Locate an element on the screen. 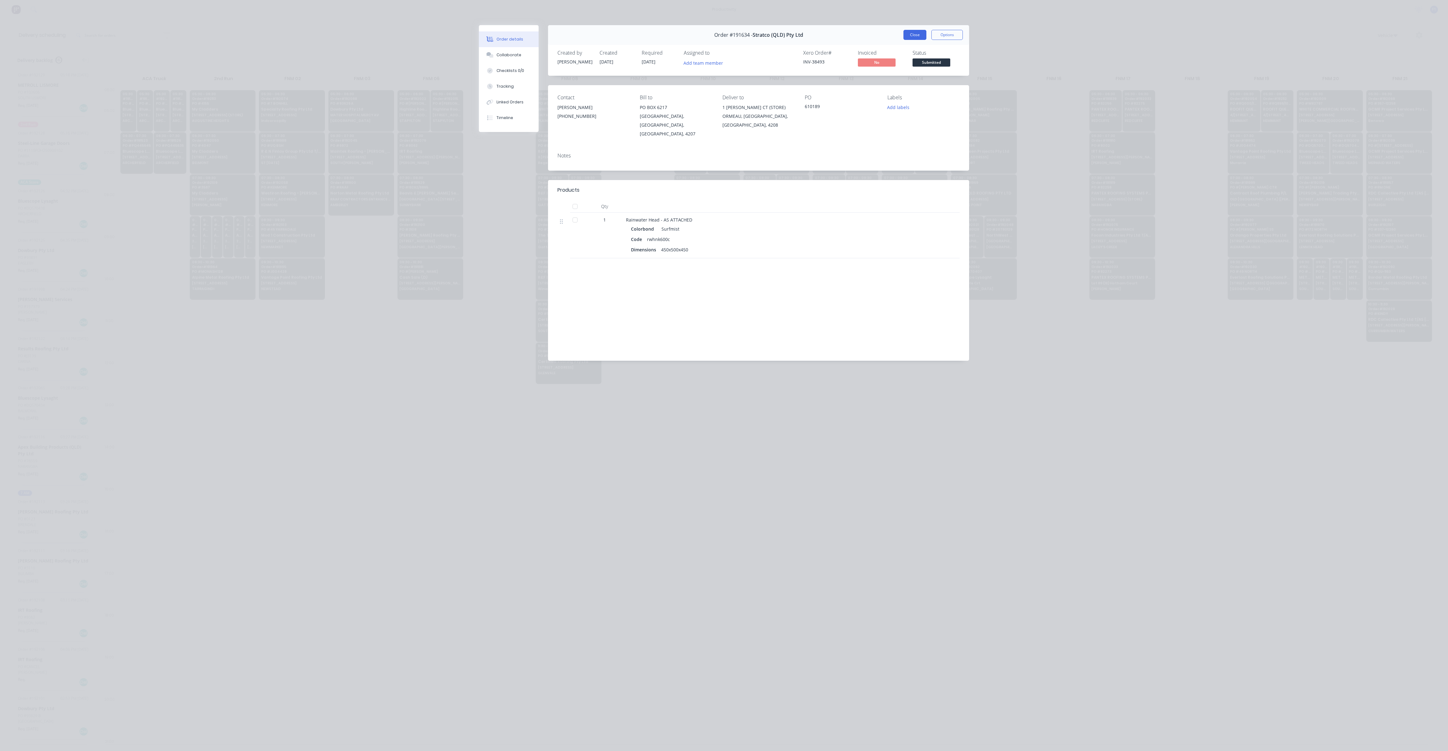 Image resolution: width=1448 pixels, height=751 pixels. div: Collaborate is located at coordinates (509, 55).